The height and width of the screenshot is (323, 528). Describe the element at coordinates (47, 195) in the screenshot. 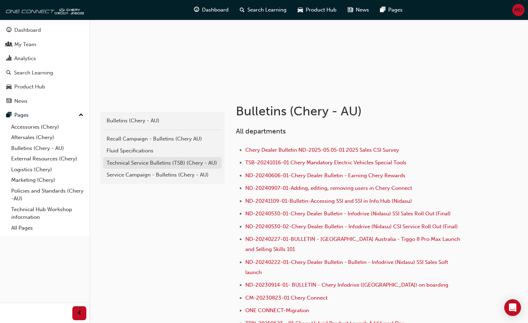

I see `a: Policies and Standards (Chery -AU)` at that location.